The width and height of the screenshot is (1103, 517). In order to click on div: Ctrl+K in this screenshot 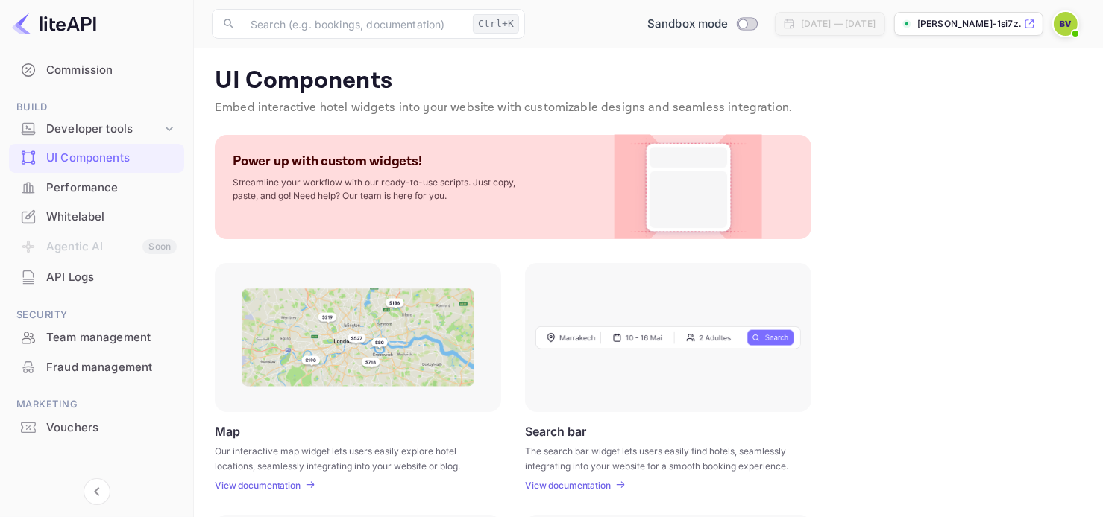, I will do `click(496, 24)`.